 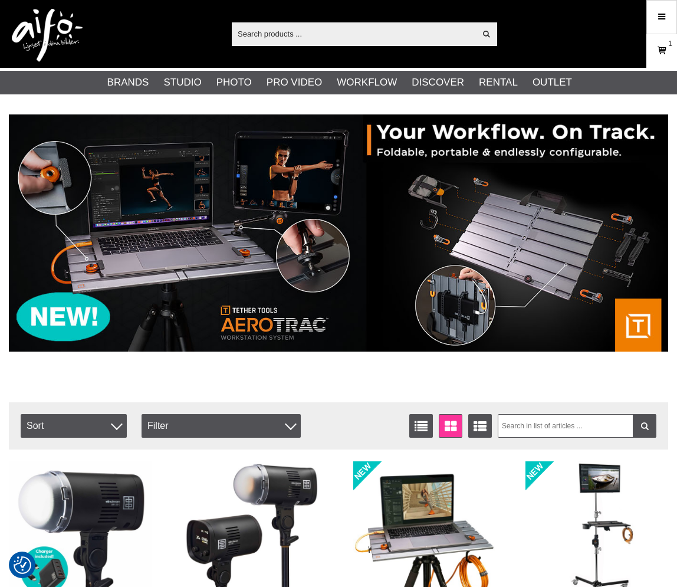 What do you see at coordinates (22, 565) in the screenshot?
I see `button: Consent Preferences` at bounding box center [22, 565].